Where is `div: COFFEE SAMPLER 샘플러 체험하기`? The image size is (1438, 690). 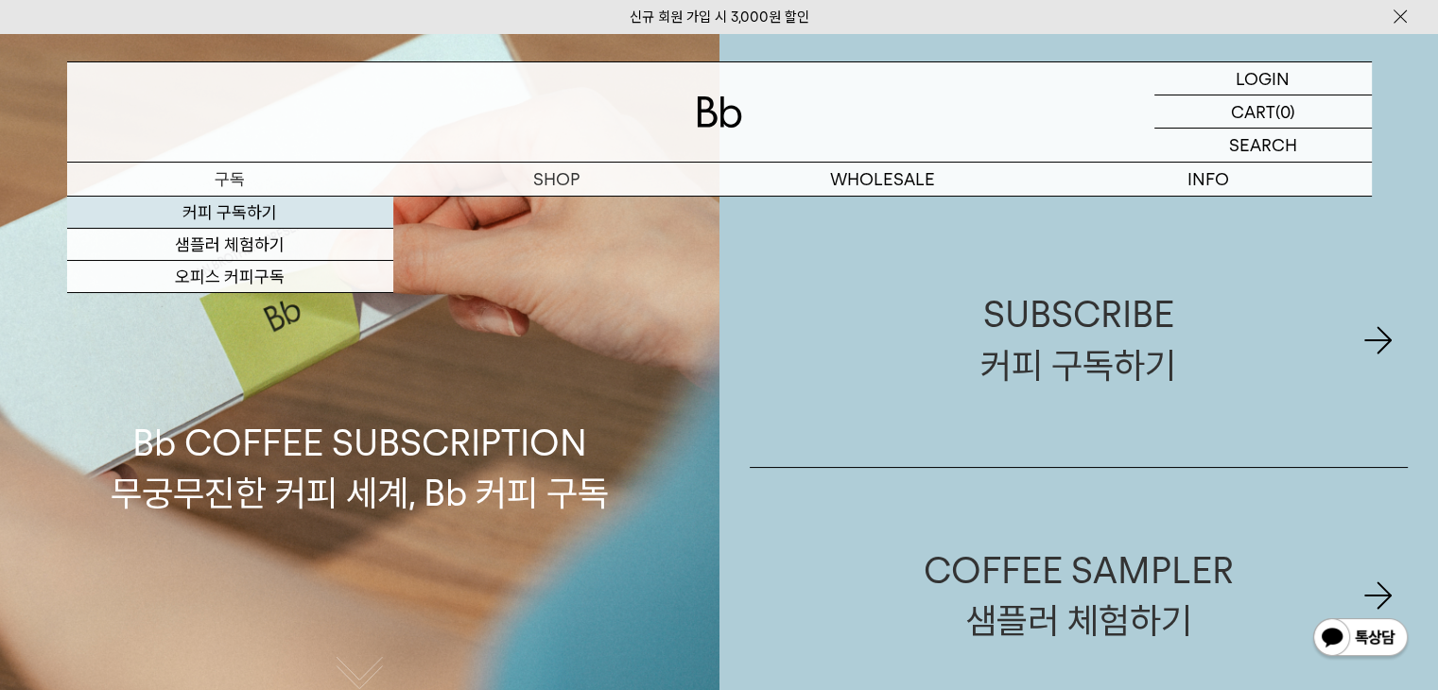 div: COFFEE SAMPLER 샘플러 체험하기 is located at coordinates (1079, 596).